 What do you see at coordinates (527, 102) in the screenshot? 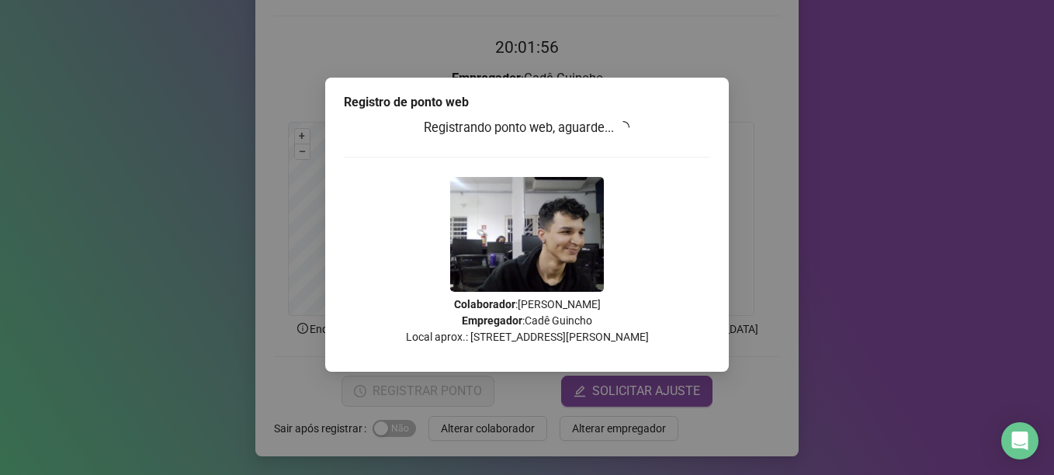
I see `div: Registro de ponto web` at bounding box center [527, 102].